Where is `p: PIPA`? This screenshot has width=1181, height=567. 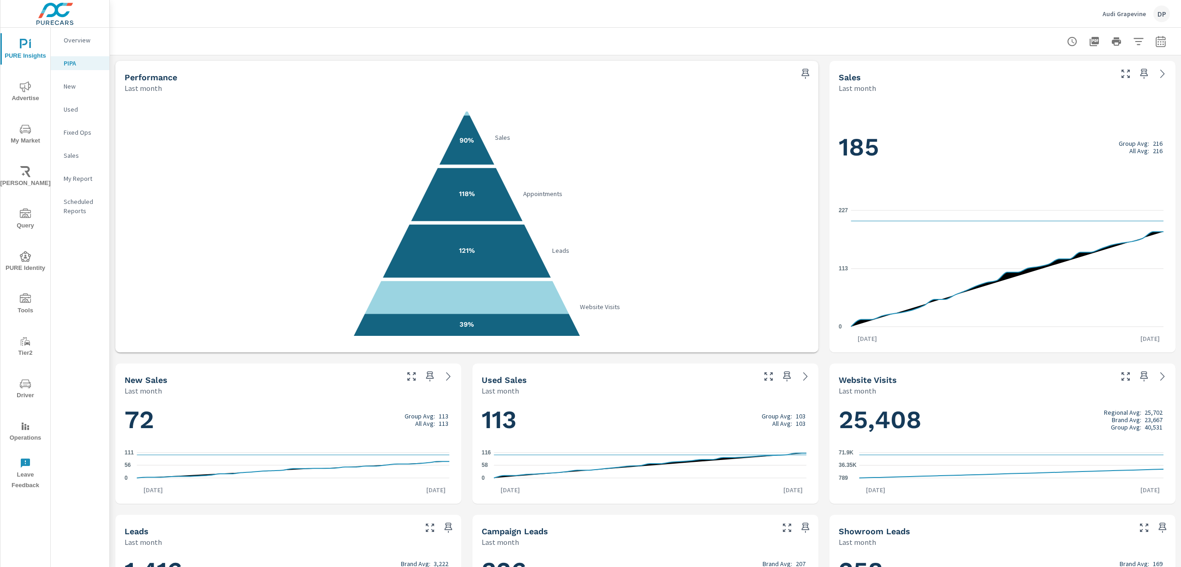
p: PIPA is located at coordinates (83, 63).